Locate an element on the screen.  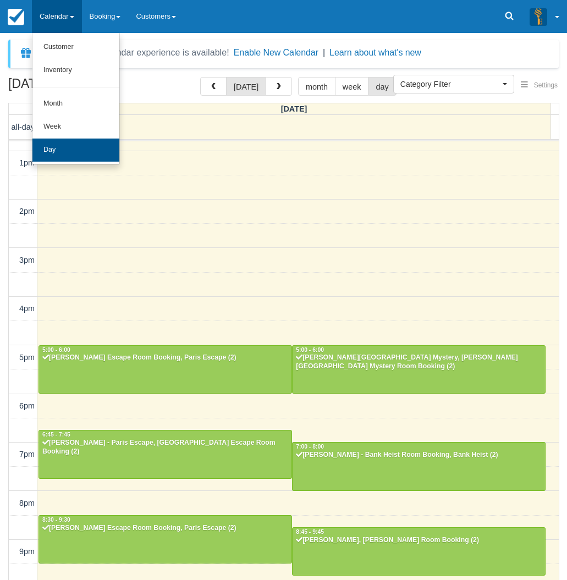
button: month is located at coordinates (317, 86).